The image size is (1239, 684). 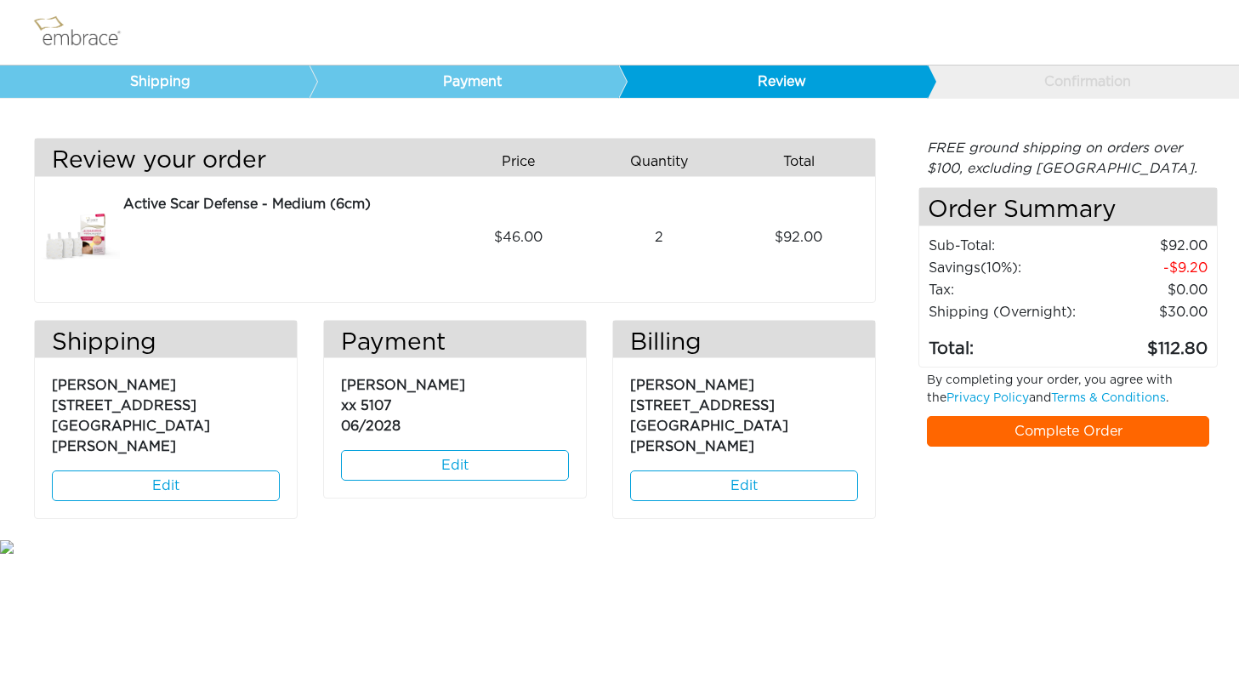 What do you see at coordinates (238, 162) in the screenshot?
I see `h3: Review your order` at bounding box center [238, 162].